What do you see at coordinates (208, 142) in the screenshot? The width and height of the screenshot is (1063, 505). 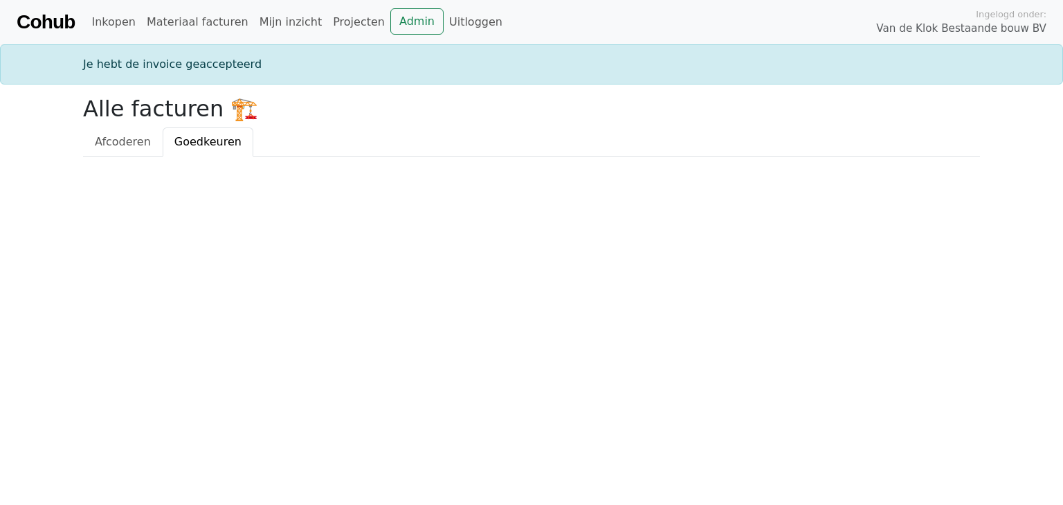 I see `a: Goedkeuren` at bounding box center [208, 142].